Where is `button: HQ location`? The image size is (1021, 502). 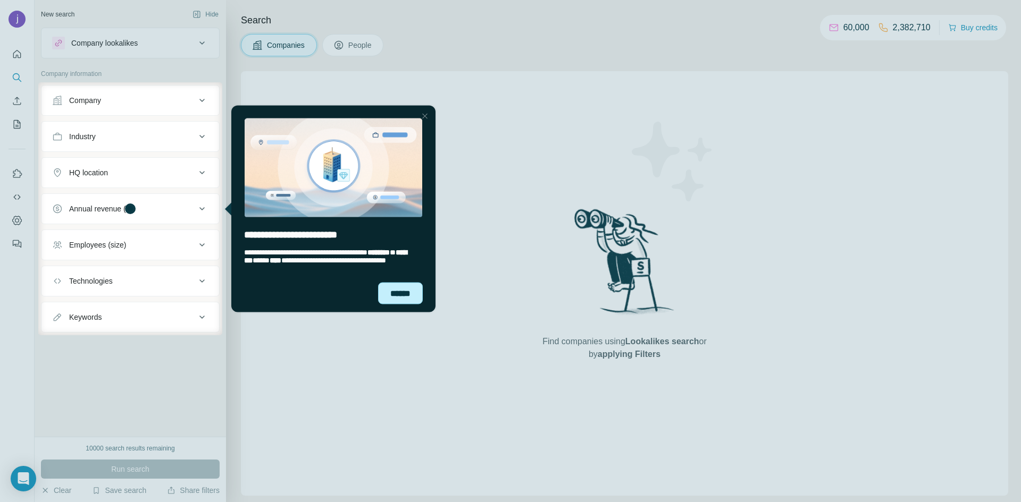
button: HQ location is located at coordinates (130, 173).